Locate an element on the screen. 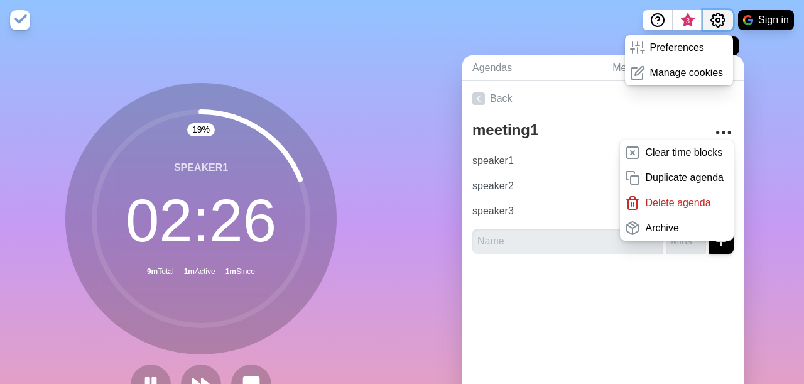 This screenshot has width=804, height=384. p: Manage cookies is located at coordinates (686, 73).